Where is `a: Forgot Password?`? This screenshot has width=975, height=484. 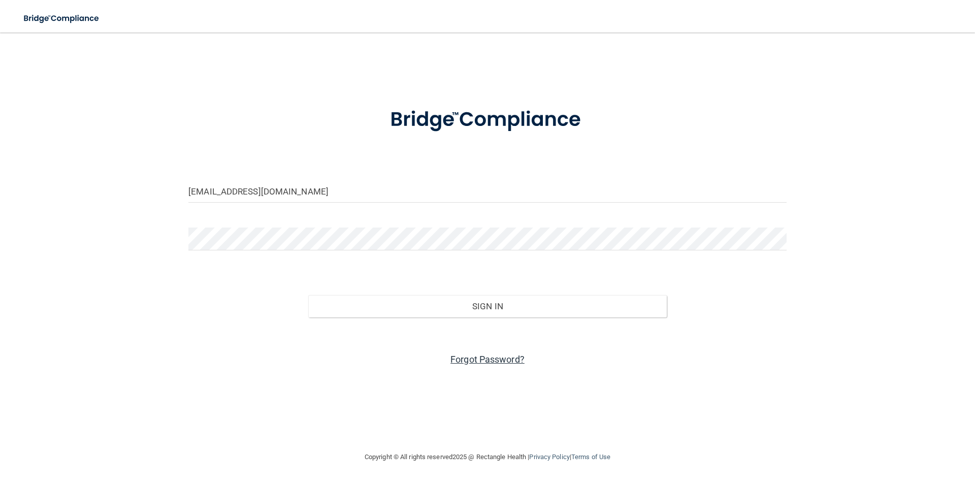
a: Forgot Password? is located at coordinates (487, 359).